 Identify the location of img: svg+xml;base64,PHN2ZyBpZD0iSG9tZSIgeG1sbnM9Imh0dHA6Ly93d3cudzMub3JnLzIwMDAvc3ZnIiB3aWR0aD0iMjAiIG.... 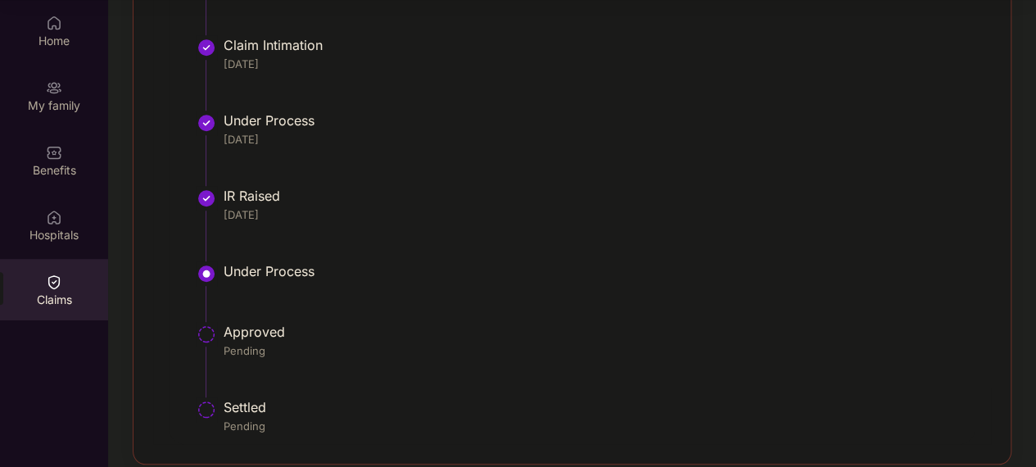
(54, 23).